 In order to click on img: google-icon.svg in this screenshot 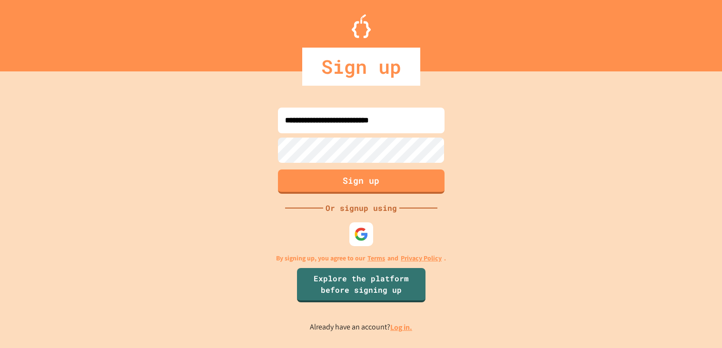, I will do `click(361, 234)`.